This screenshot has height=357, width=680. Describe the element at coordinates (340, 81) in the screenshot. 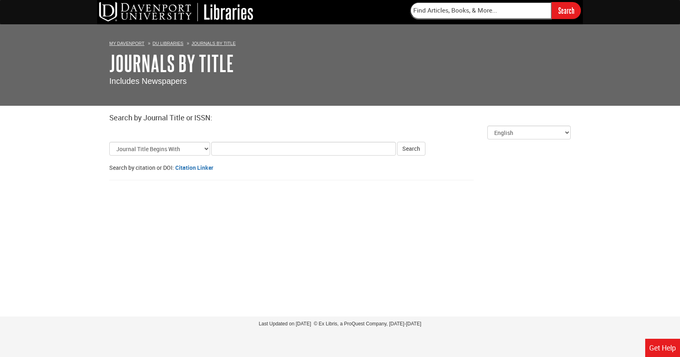

I see `p: Includes Newspapers` at that location.